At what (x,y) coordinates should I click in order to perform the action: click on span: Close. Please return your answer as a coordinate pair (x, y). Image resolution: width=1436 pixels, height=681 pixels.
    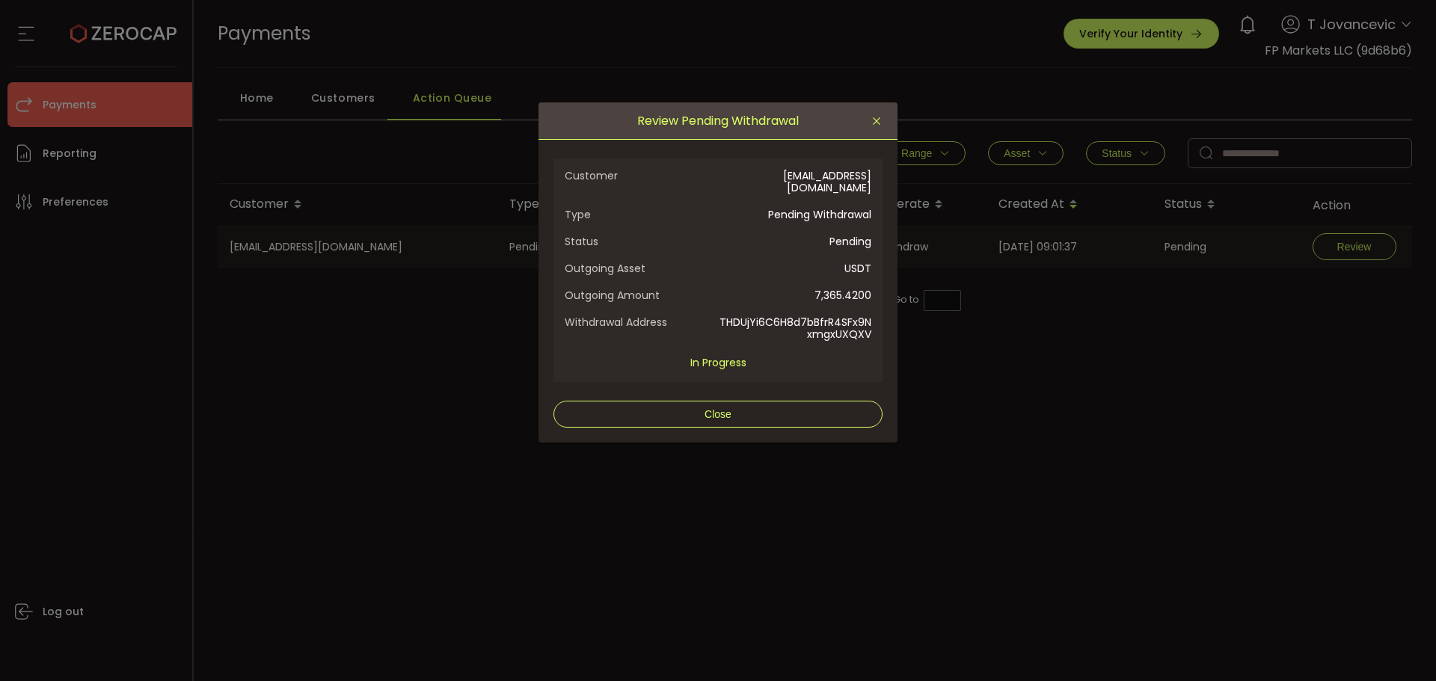
    Looking at the image, I should click on (718, 414).